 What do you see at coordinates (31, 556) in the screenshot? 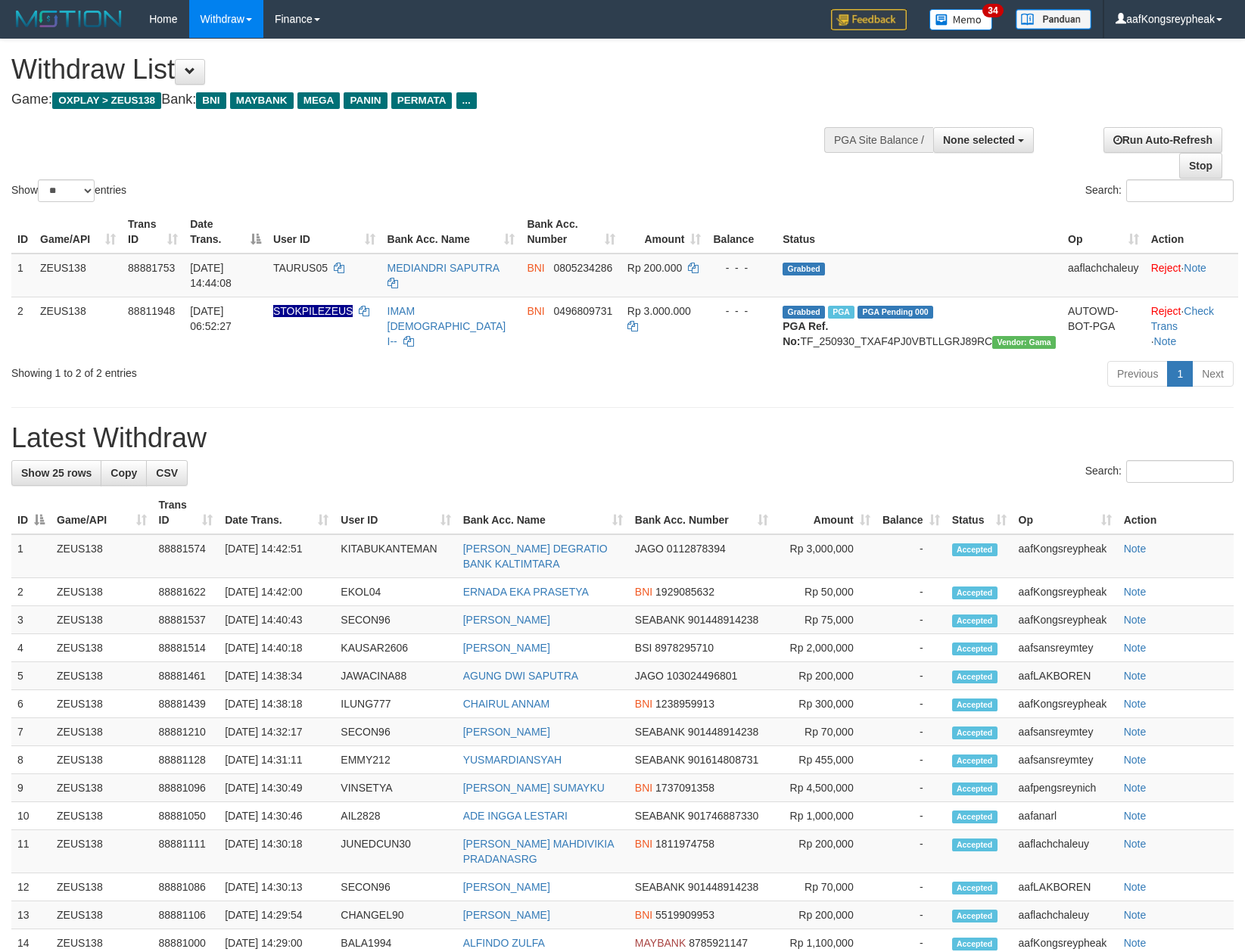
I see `td: 1` at bounding box center [31, 556].